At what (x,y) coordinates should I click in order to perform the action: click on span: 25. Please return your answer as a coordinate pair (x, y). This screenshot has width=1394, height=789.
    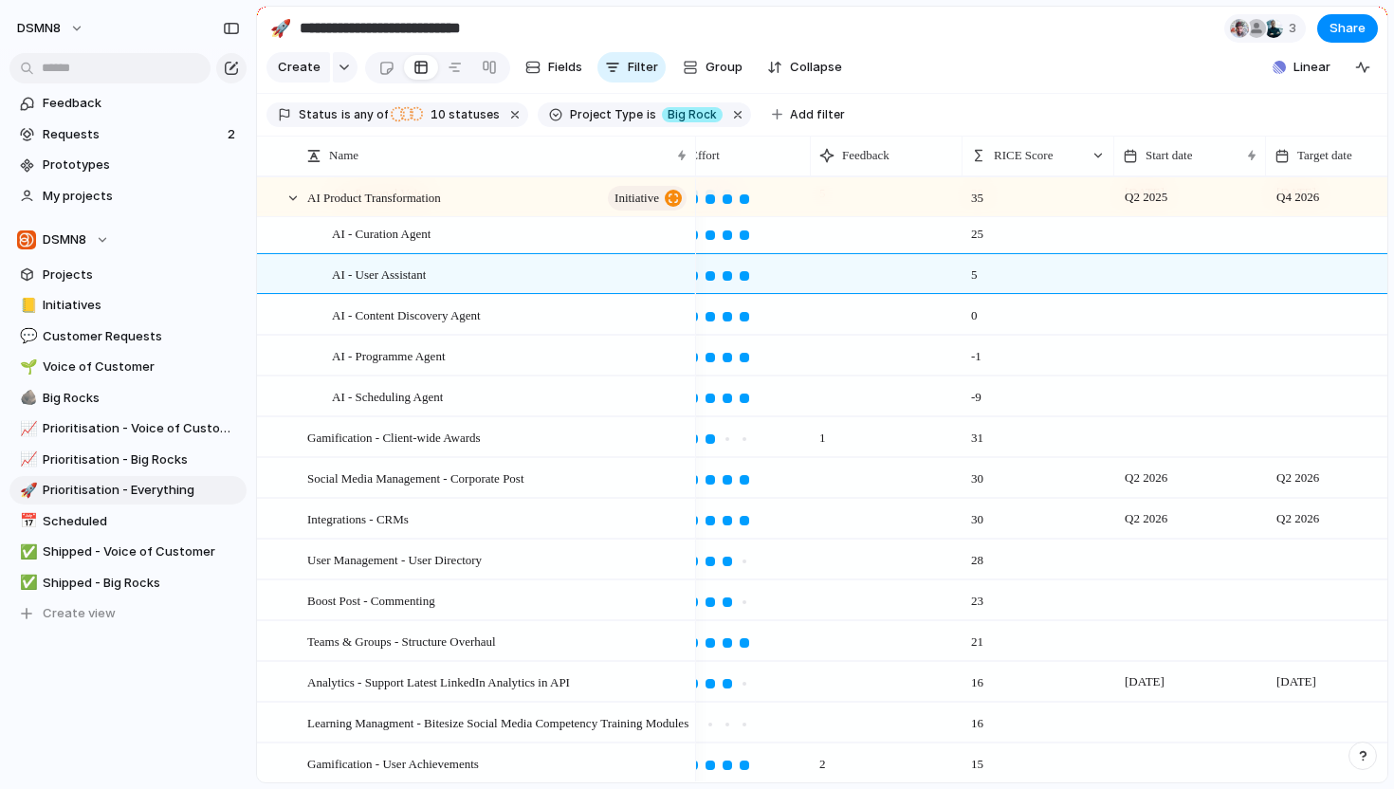
    Looking at the image, I should click on (977, 229).